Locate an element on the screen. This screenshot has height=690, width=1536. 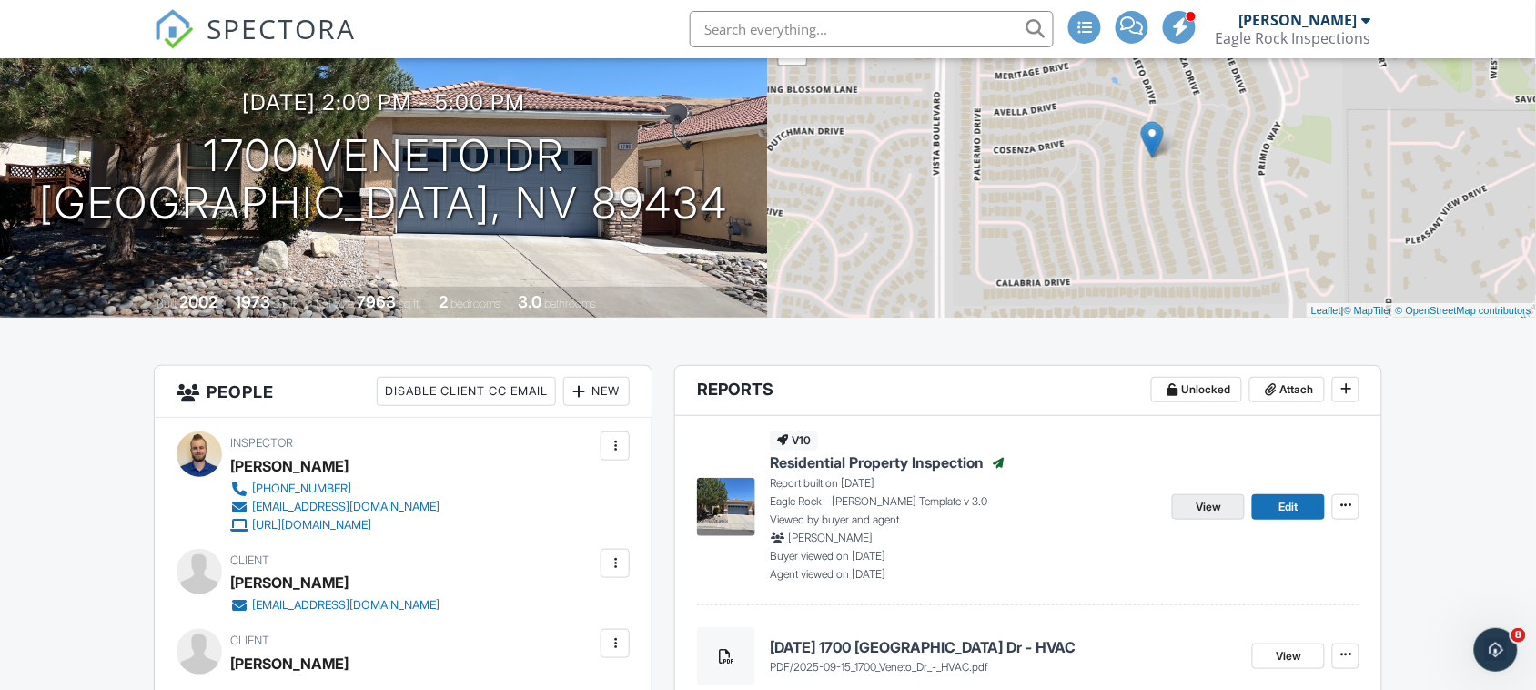
span: sq.ft. is located at coordinates (410, 303).